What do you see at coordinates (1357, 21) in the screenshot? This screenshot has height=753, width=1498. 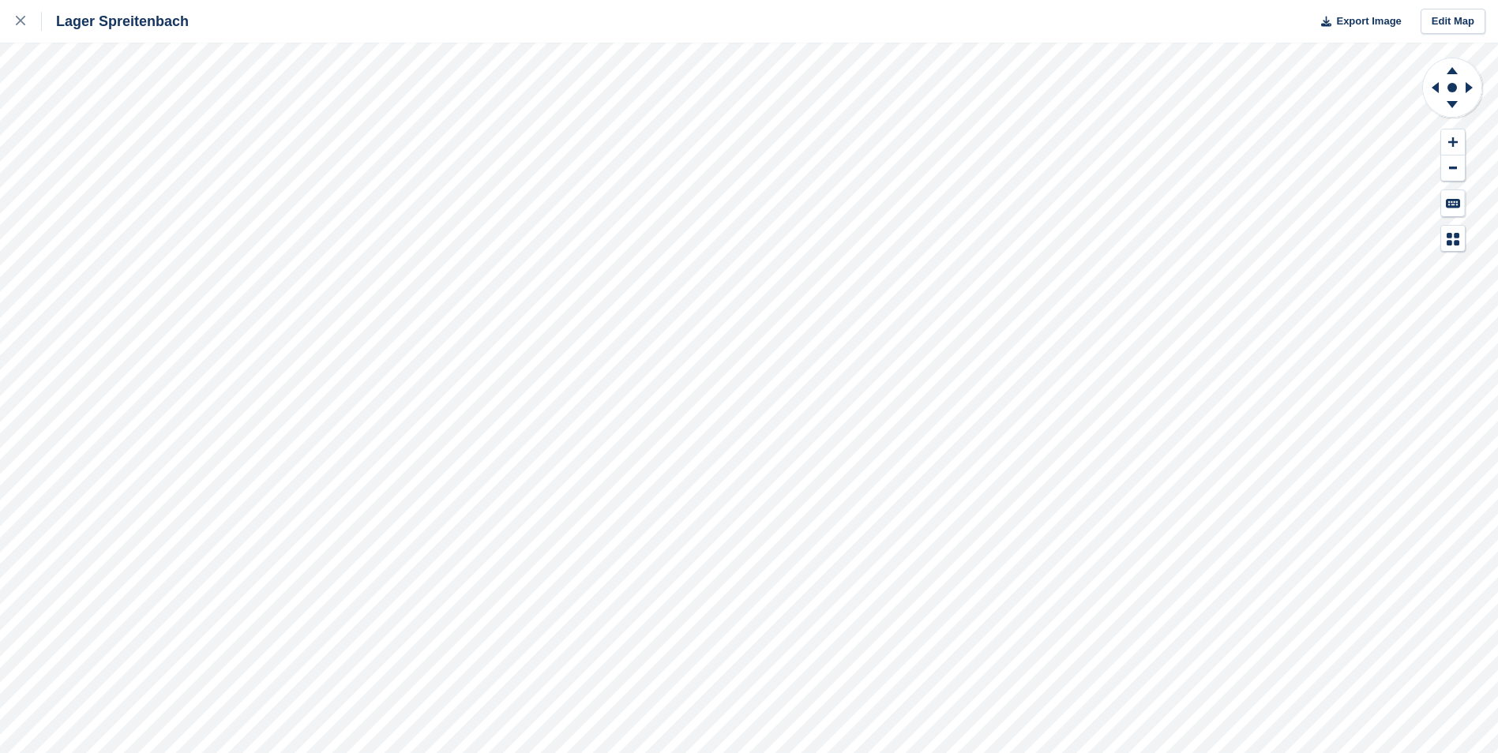 I see `button: Export Image` at bounding box center [1357, 21].